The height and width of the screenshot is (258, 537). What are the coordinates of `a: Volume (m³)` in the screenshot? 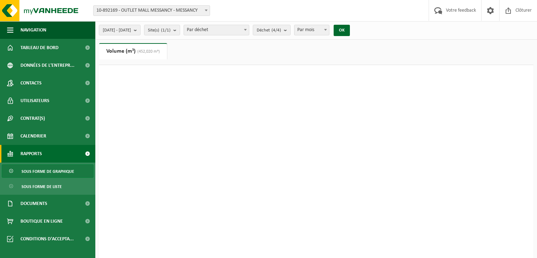 It's located at (133, 51).